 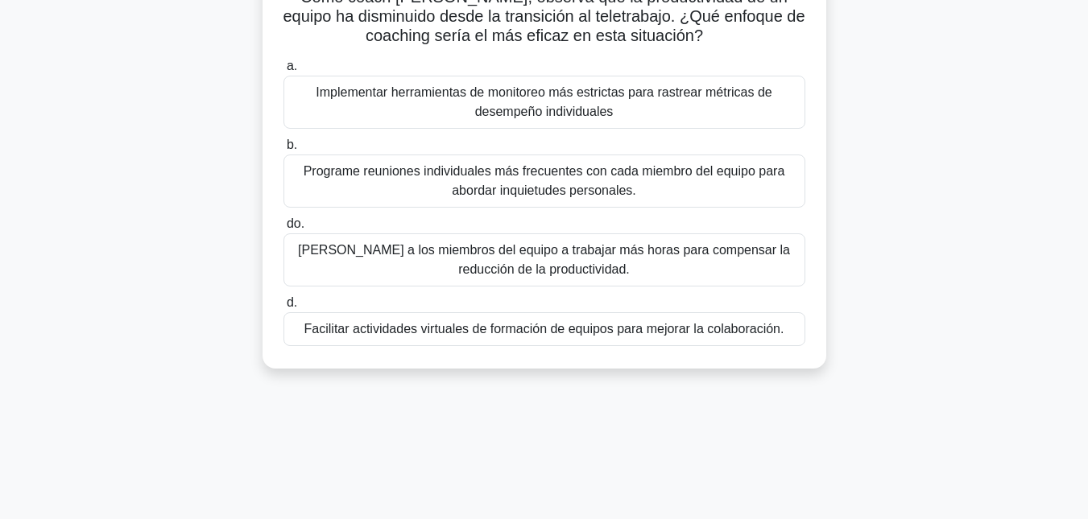 I want to click on font: b., so click(x=291, y=144).